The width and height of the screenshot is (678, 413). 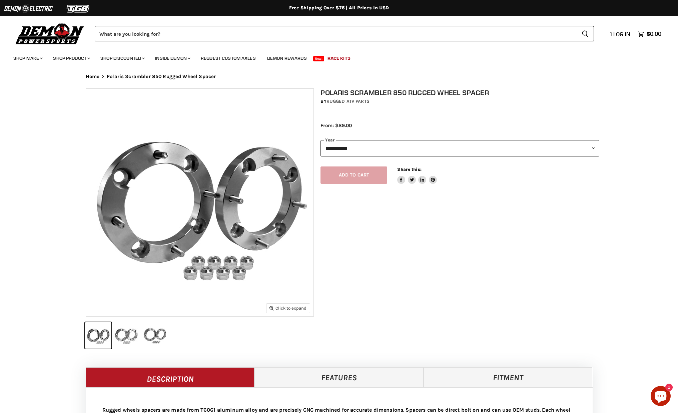 I want to click on a: Log in, so click(x=621, y=34).